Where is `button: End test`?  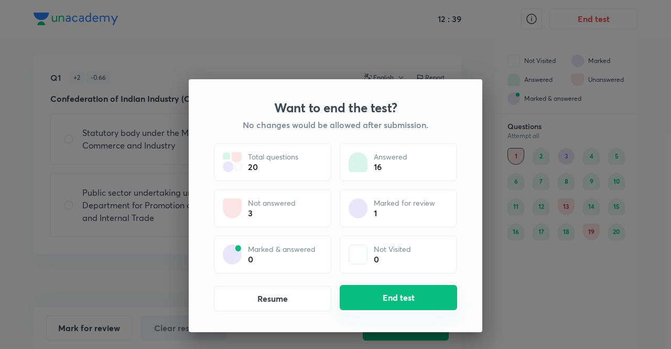 button: End test is located at coordinates (398, 297).